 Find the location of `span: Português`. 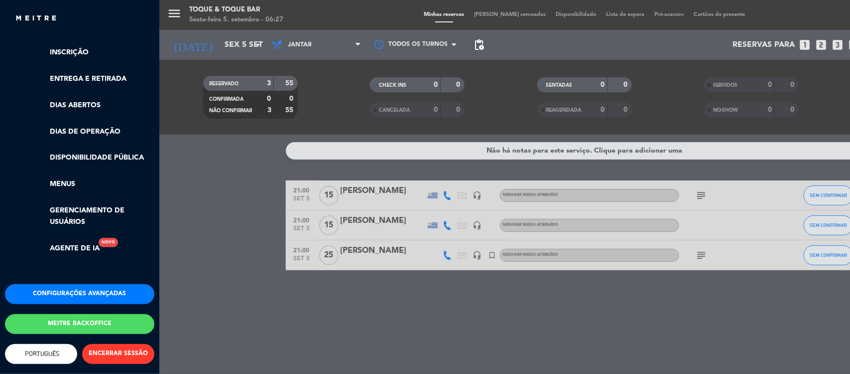

span: Português is located at coordinates (41, 353).